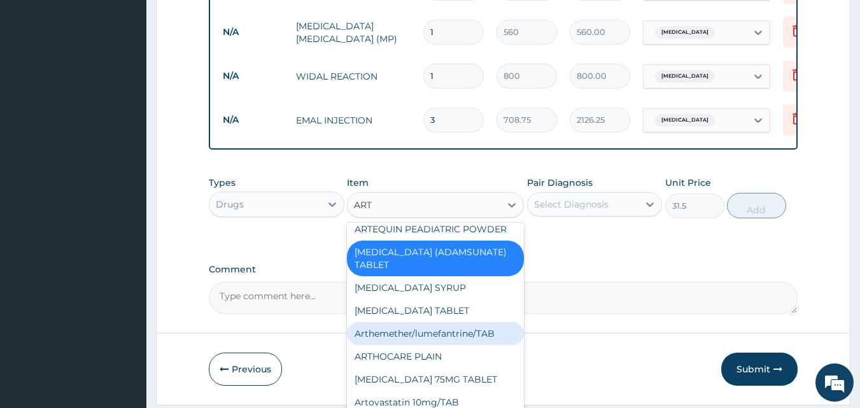 This screenshot has height=408, width=860. I want to click on td: EMAL INJECTION, so click(353, 120).